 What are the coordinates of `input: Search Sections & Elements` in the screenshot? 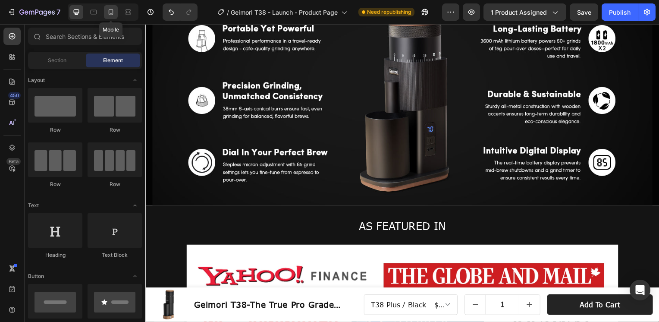 It's located at (85, 36).